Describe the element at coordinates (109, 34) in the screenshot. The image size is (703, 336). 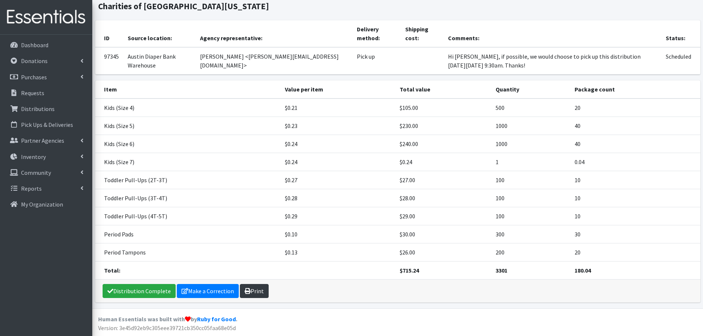
I see `th: ID` at that location.